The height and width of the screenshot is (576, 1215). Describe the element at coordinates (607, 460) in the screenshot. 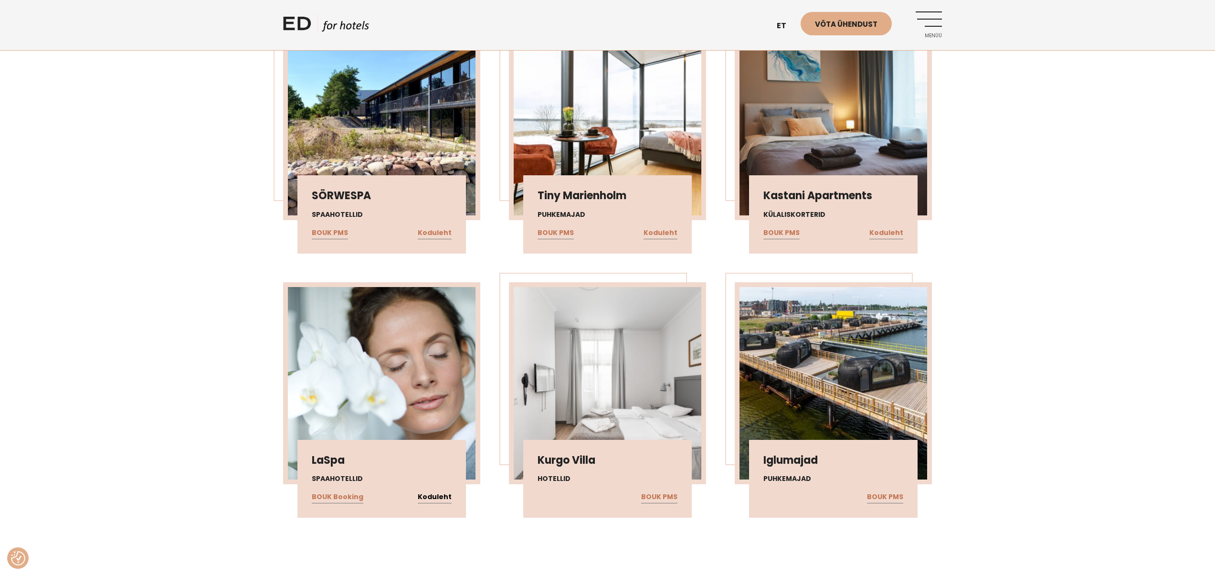

I see `h3: Kurgo Villa` at that location.